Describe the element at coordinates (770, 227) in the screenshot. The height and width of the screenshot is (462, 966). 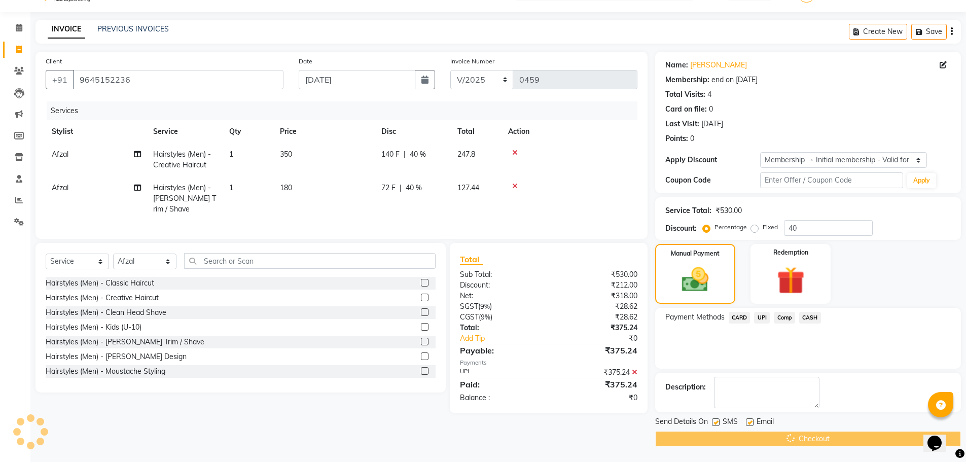
I see `label: Fixed` at that location.